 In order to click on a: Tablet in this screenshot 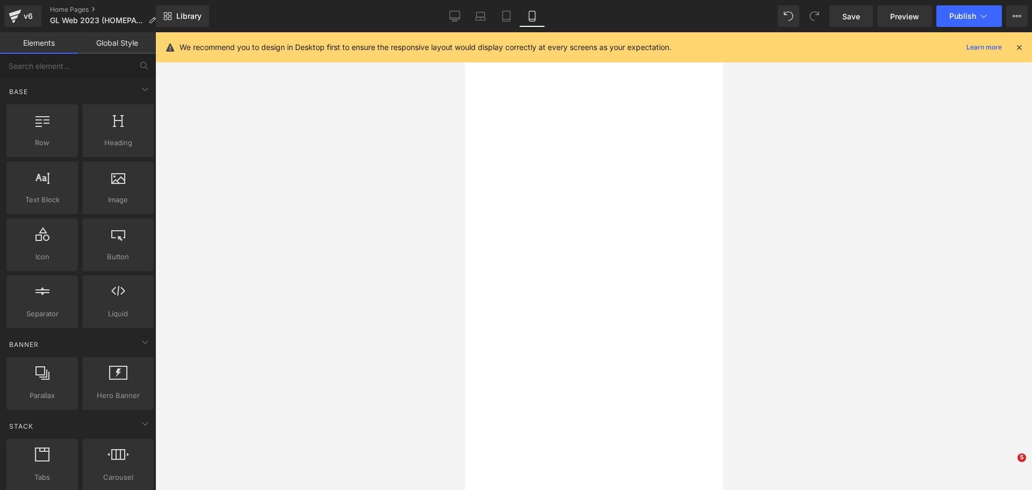, I will do `click(506, 16)`.